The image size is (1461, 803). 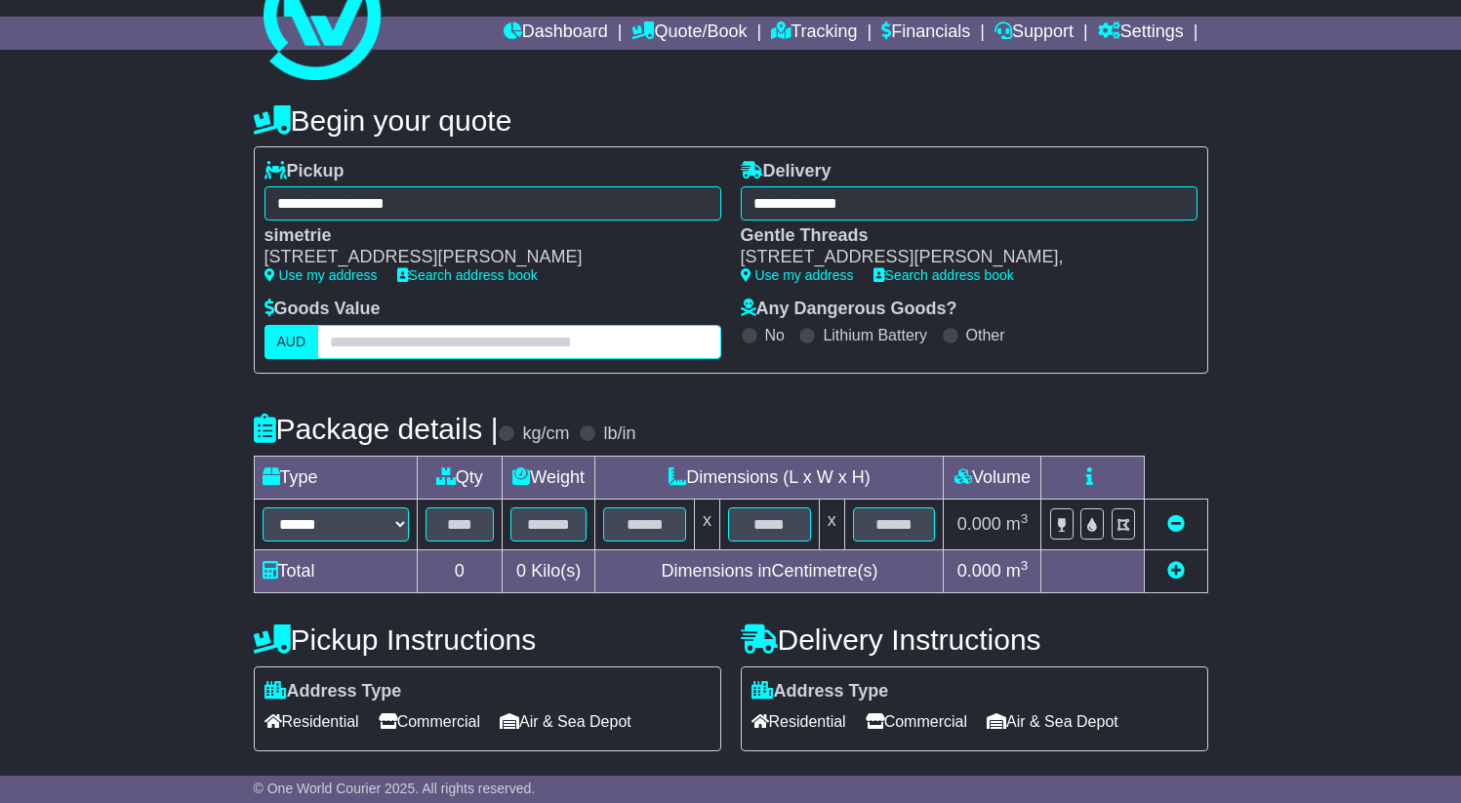 I want to click on label: Delivery, so click(x=786, y=172).